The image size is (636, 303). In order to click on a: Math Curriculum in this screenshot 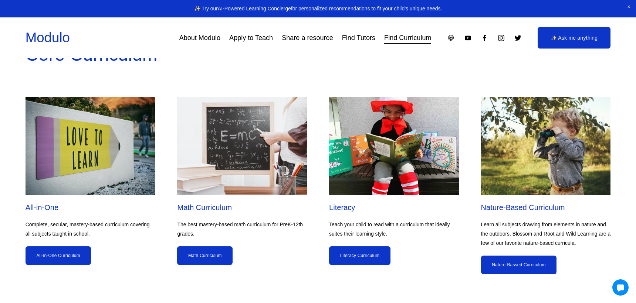, I will do `click(205, 255)`.